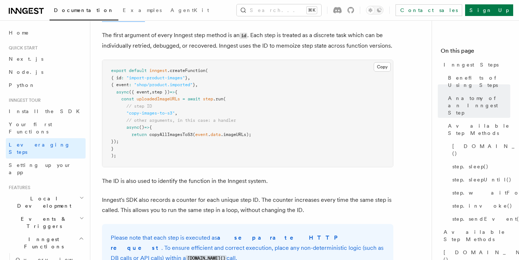 This screenshot has width=519, height=260. What do you see at coordinates (218, 99) in the screenshot?
I see `span: .run` at bounding box center [218, 99].